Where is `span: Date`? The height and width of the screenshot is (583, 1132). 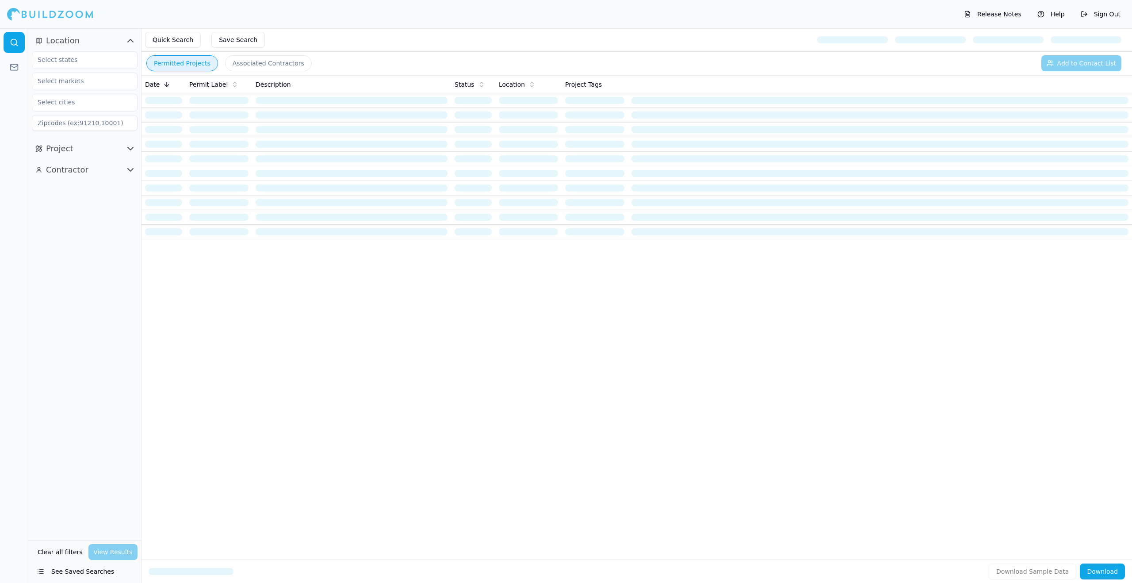
span: Date is located at coordinates (152, 84).